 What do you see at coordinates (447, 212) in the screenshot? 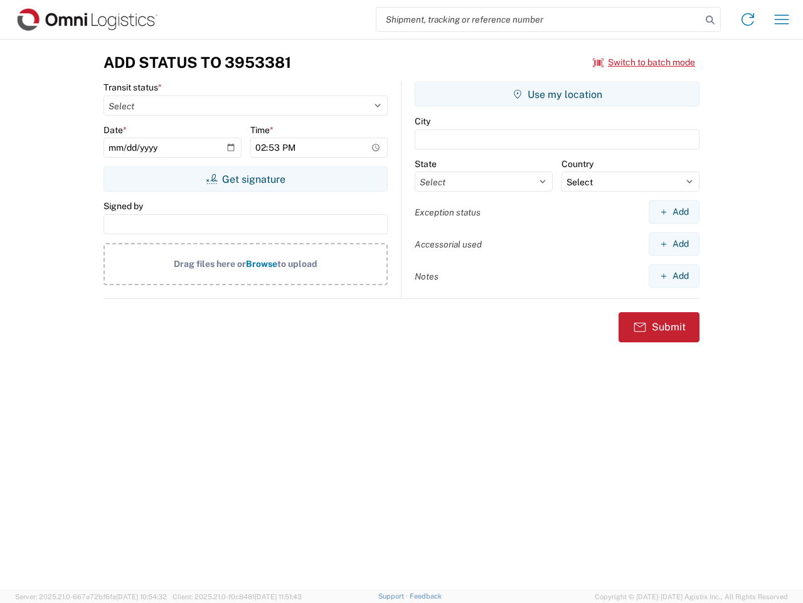
I see `label: Exception status` at bounding box center [447, 212].